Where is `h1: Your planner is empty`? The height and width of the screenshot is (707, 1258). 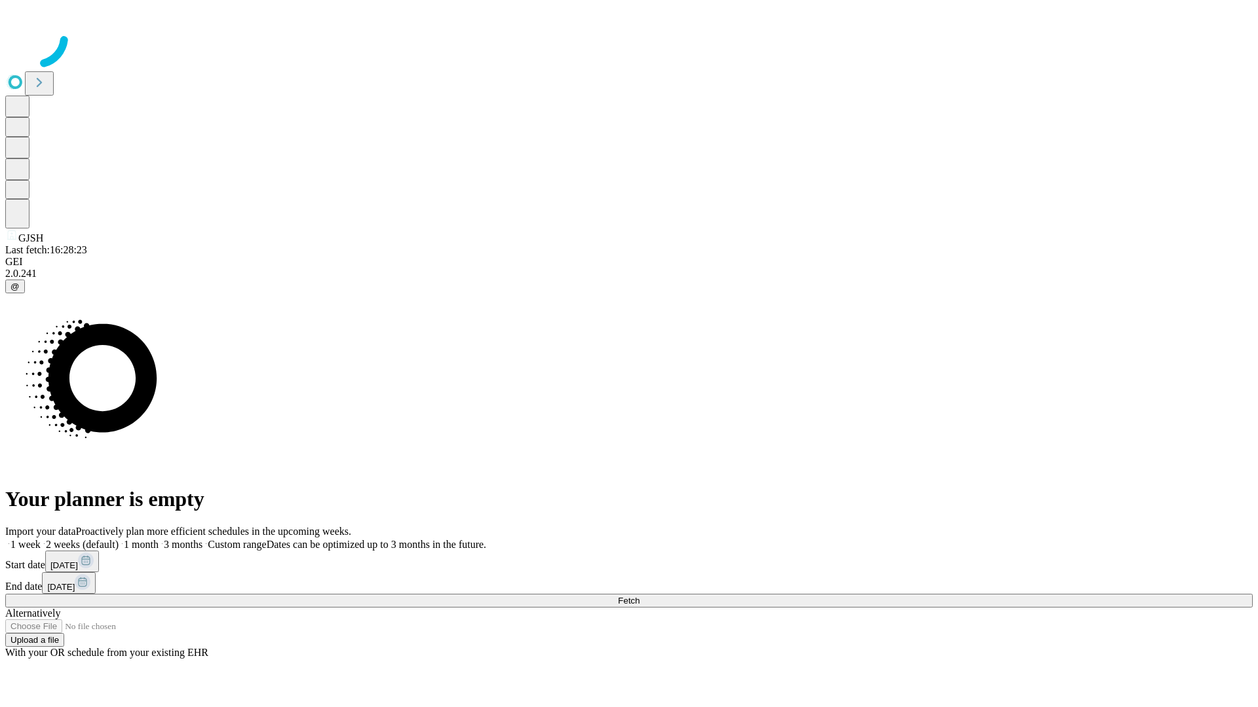
h1: Your planner is empty is located at coordinates (629, 499).